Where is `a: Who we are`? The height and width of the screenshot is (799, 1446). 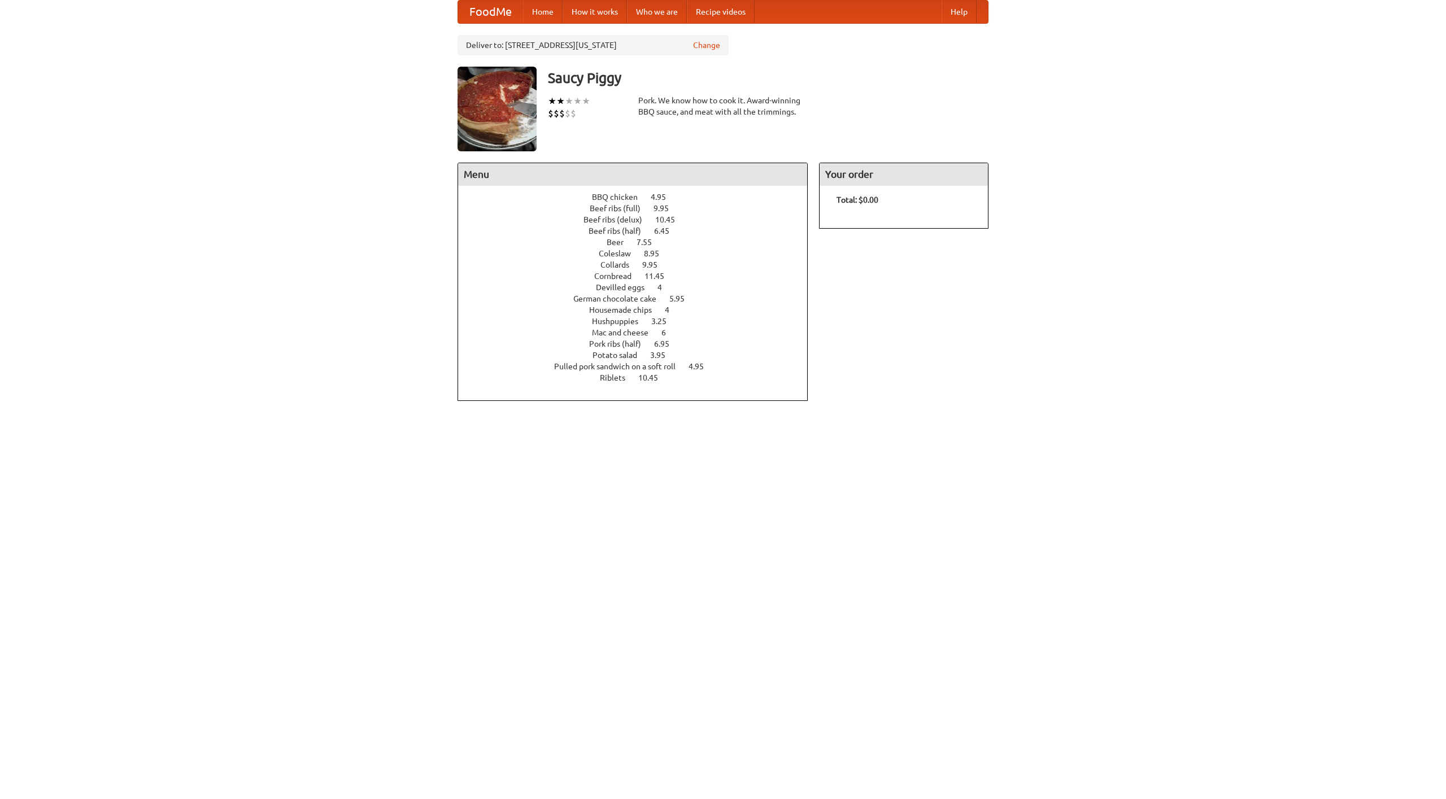 a: Who we are is located at coordinates (657, 12).